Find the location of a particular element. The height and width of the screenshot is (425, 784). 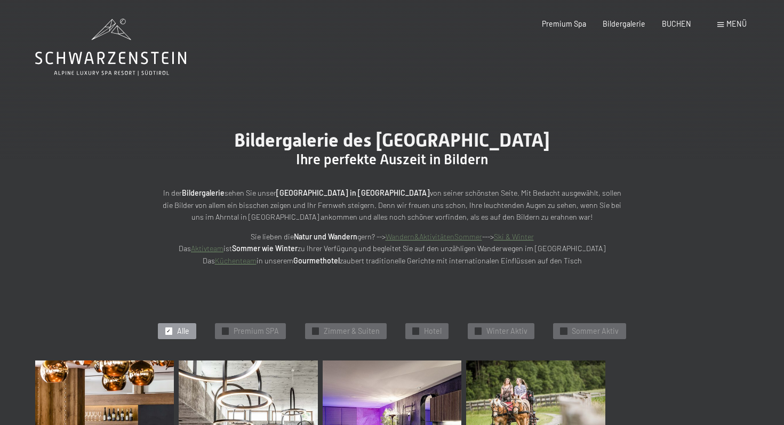

span: Sommer Aktiv is located at coordinates (595, 331).